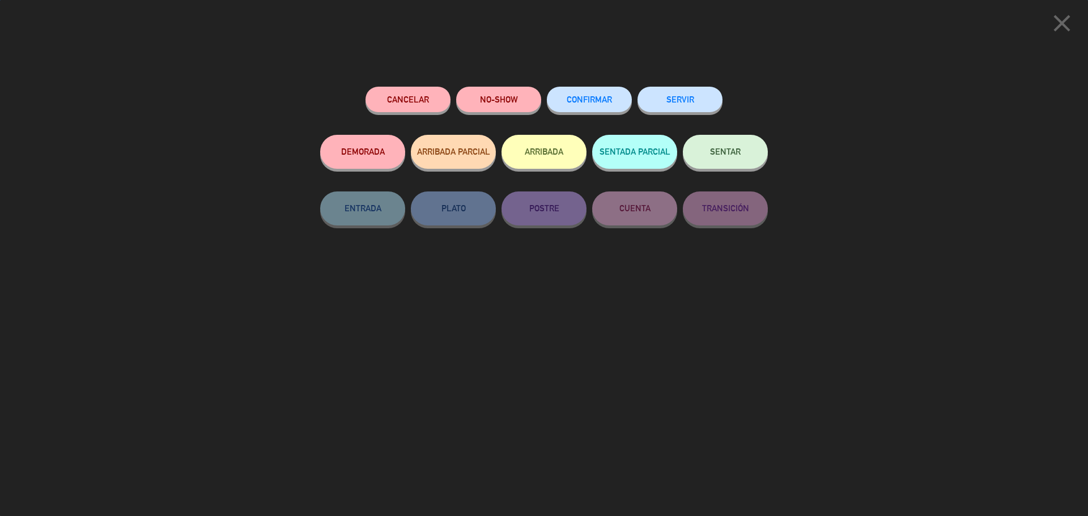 This screenshot has width=1088, height=516. I want to click on button: DEMORADA, so click(363, 152).